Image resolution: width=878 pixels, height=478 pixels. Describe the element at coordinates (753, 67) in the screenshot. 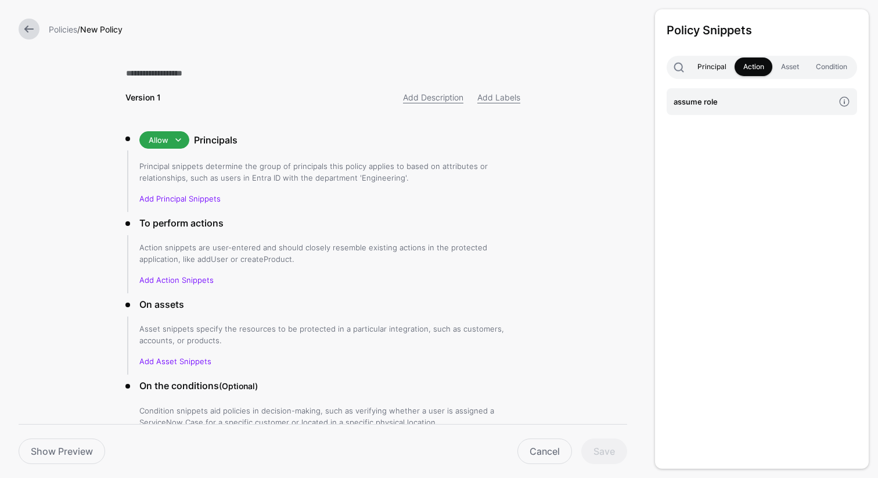

I see `a: Action` at that location.